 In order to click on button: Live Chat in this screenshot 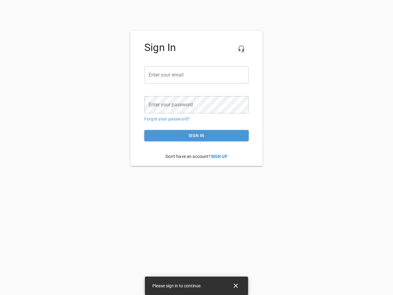, I will do `click(241, 49)`.